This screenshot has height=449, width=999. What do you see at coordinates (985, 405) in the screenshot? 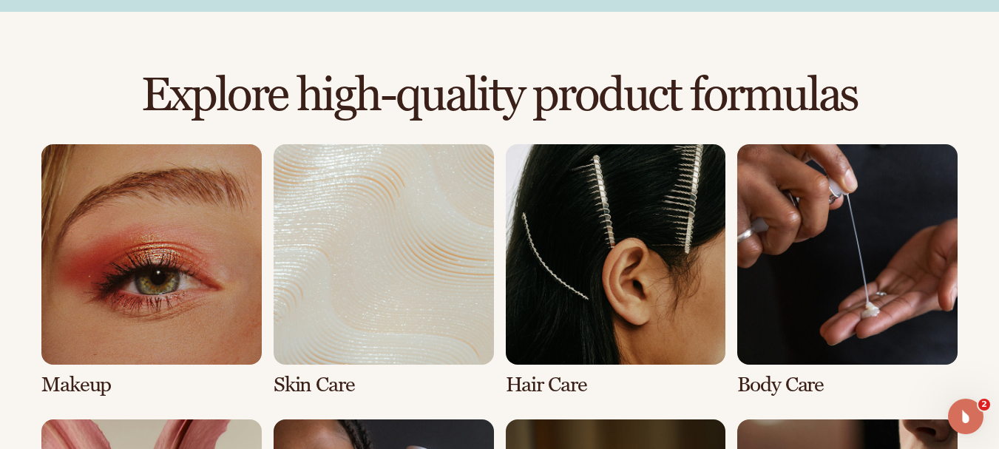
I see `span: 2` at bounding box center [985, 405].